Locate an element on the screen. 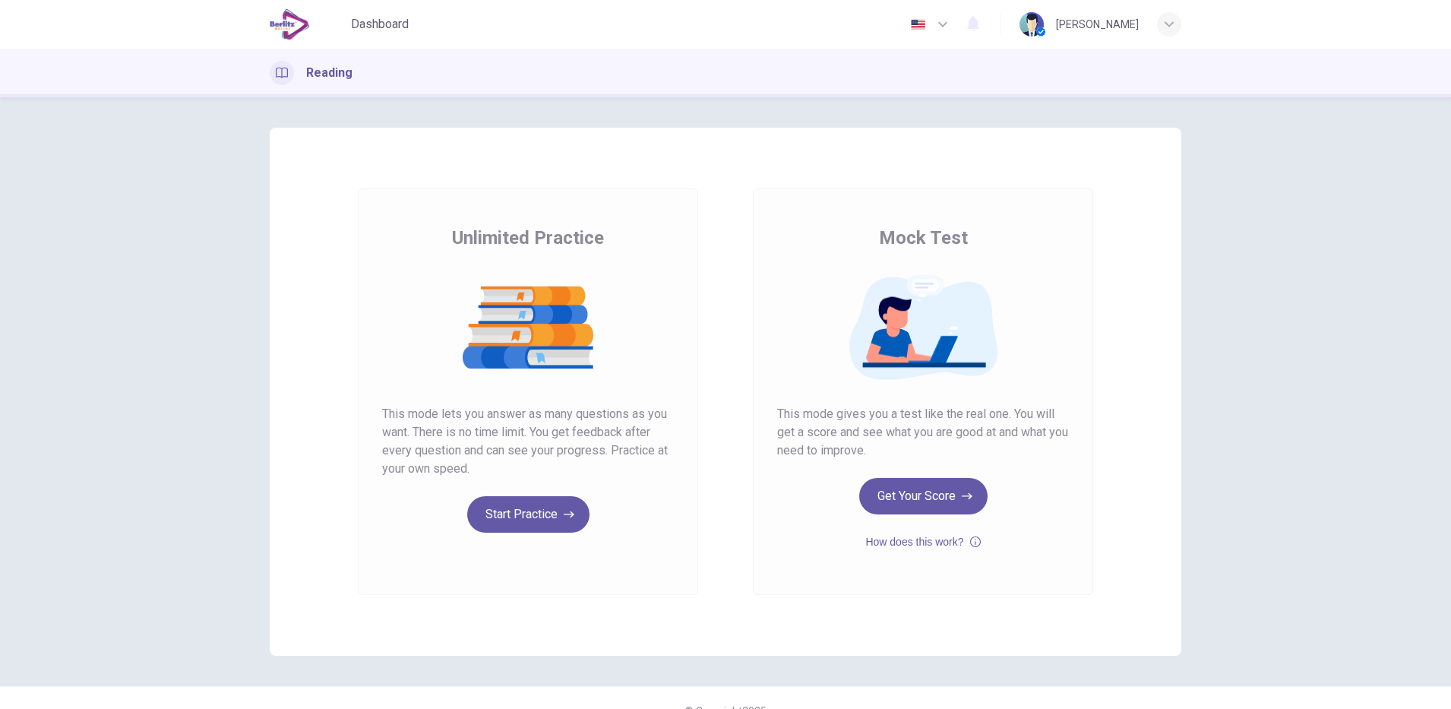 This screenshot has width=1451, height=709. span: Dashboard is located at coordinates (380, 24).